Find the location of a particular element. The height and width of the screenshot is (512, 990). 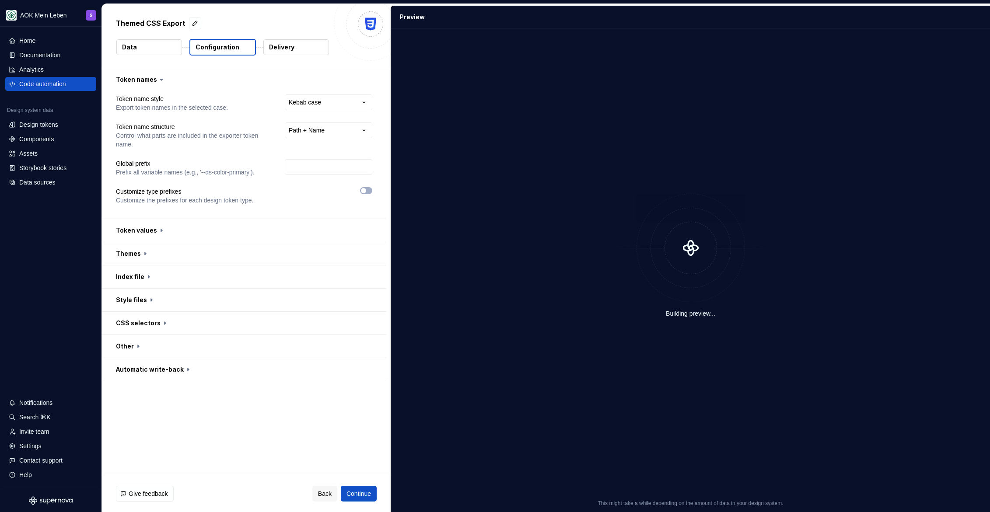

div: Settings is located at coordinates (30, 446).